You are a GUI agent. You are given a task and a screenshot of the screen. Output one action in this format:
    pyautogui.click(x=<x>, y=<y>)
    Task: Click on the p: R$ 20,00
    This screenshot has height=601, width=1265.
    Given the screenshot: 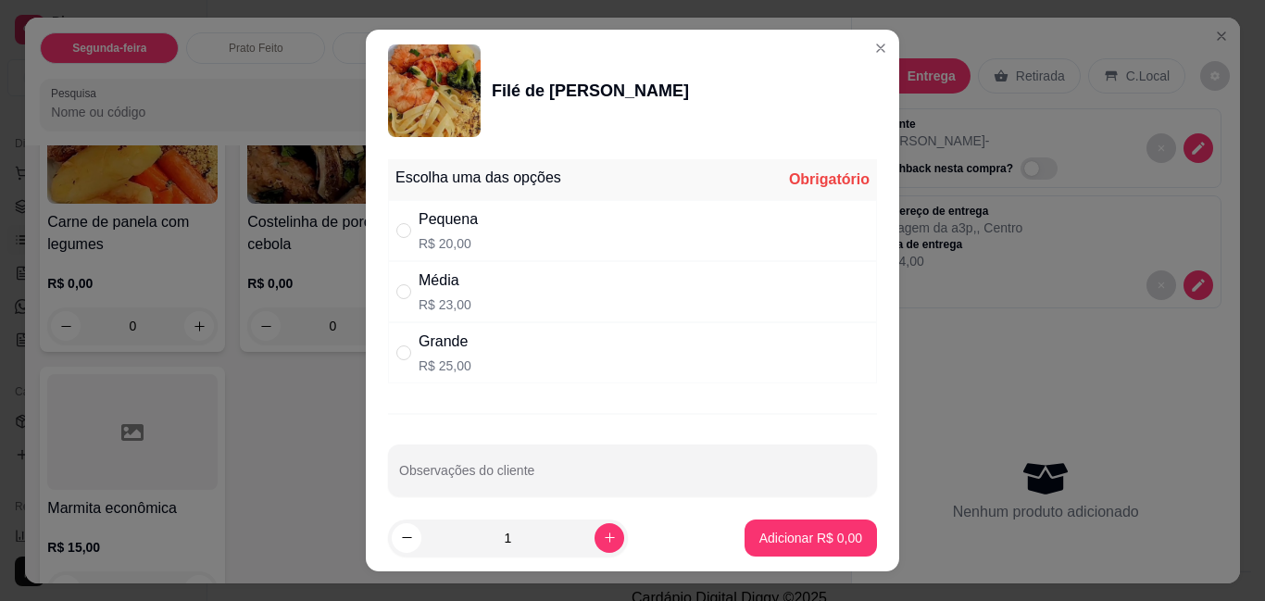 What is the action you would take?
    pyautogui.click(x=448, y=243)
    